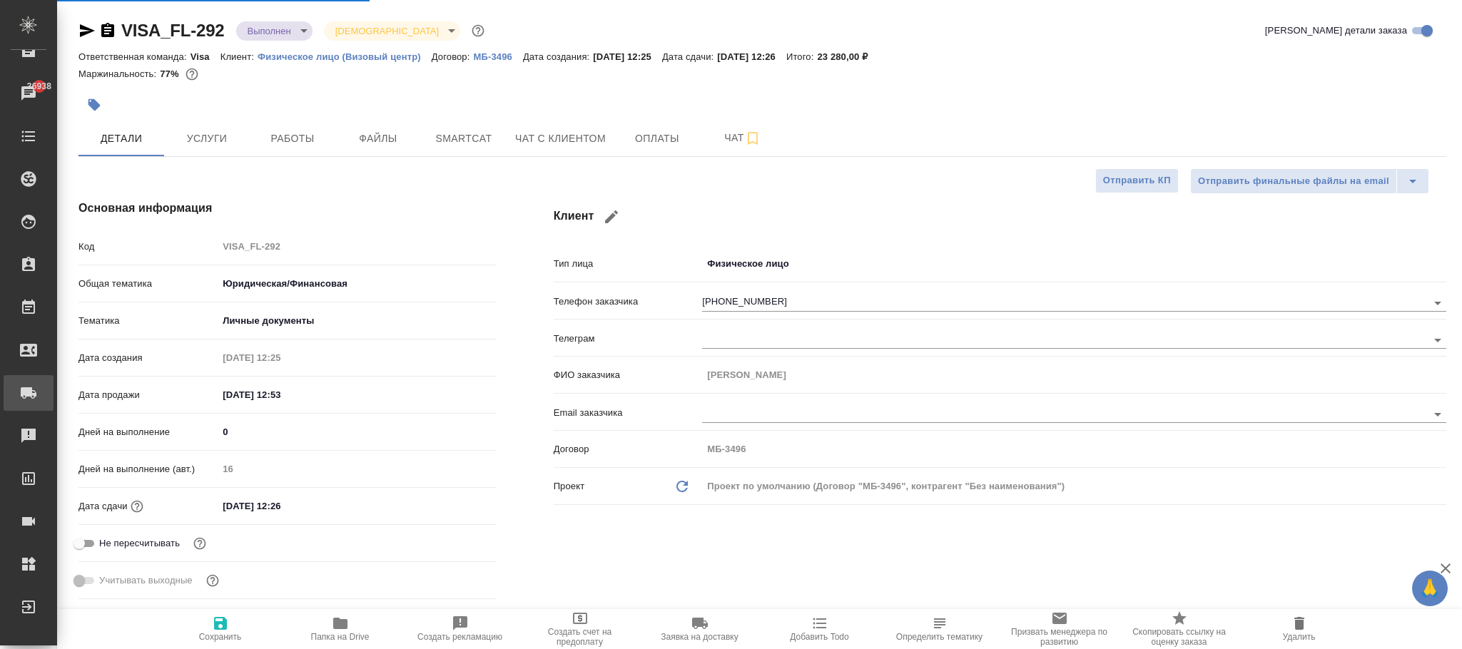  What do you see at coordinates (1074, 264) in the screenshot?
I see `div: Физическое лицо` at bounding box center [1074, 264].